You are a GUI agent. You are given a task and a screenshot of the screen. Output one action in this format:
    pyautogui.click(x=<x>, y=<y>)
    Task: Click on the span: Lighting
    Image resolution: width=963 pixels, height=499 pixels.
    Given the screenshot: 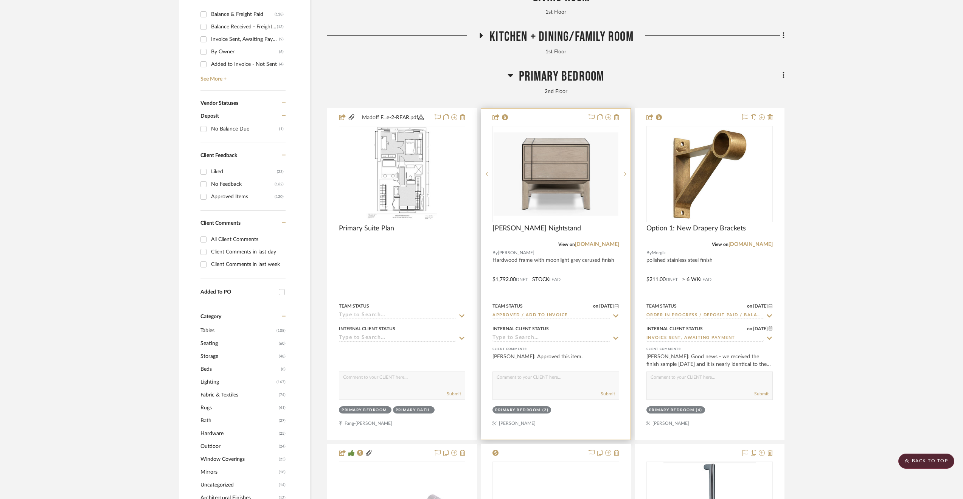 What is the action you would take?
    pyautogui.click(x=237, y=382)
    